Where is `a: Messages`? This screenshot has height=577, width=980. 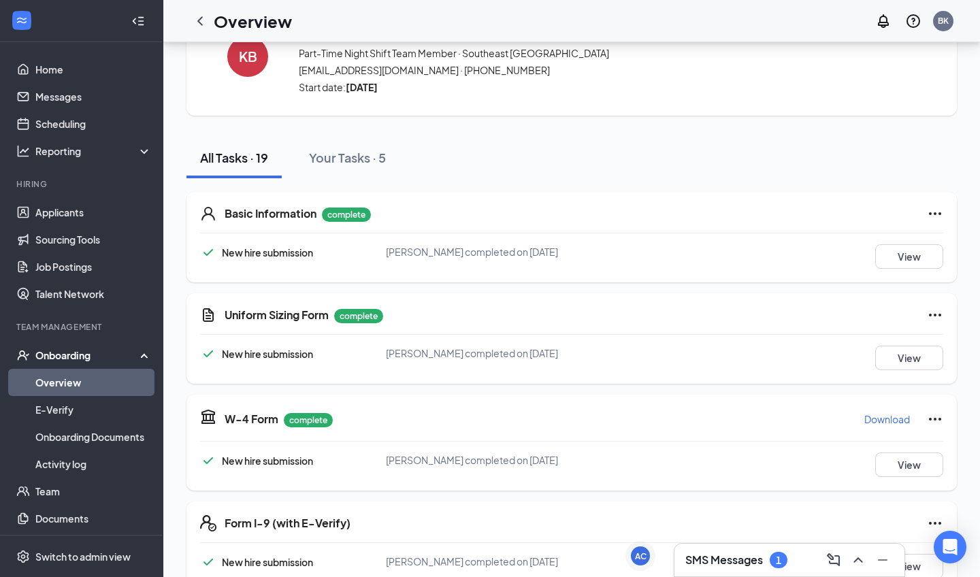
a: Messages is located at coordinates (93, 97).